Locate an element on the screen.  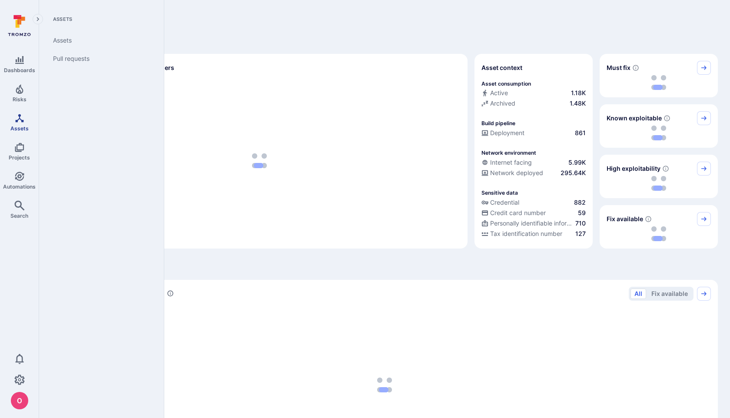
a: Archived1.48K is located at coordinates (534, 103).